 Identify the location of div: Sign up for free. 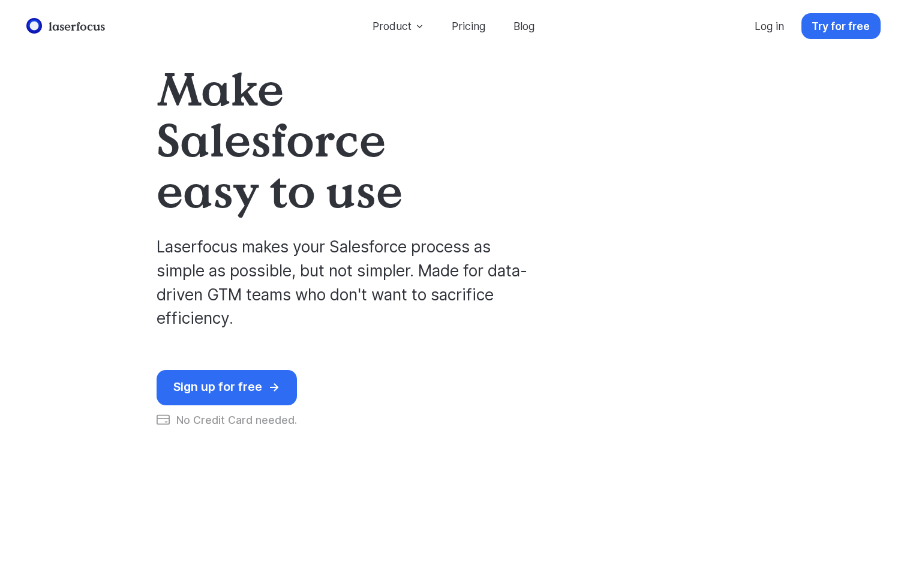
(218, 387).